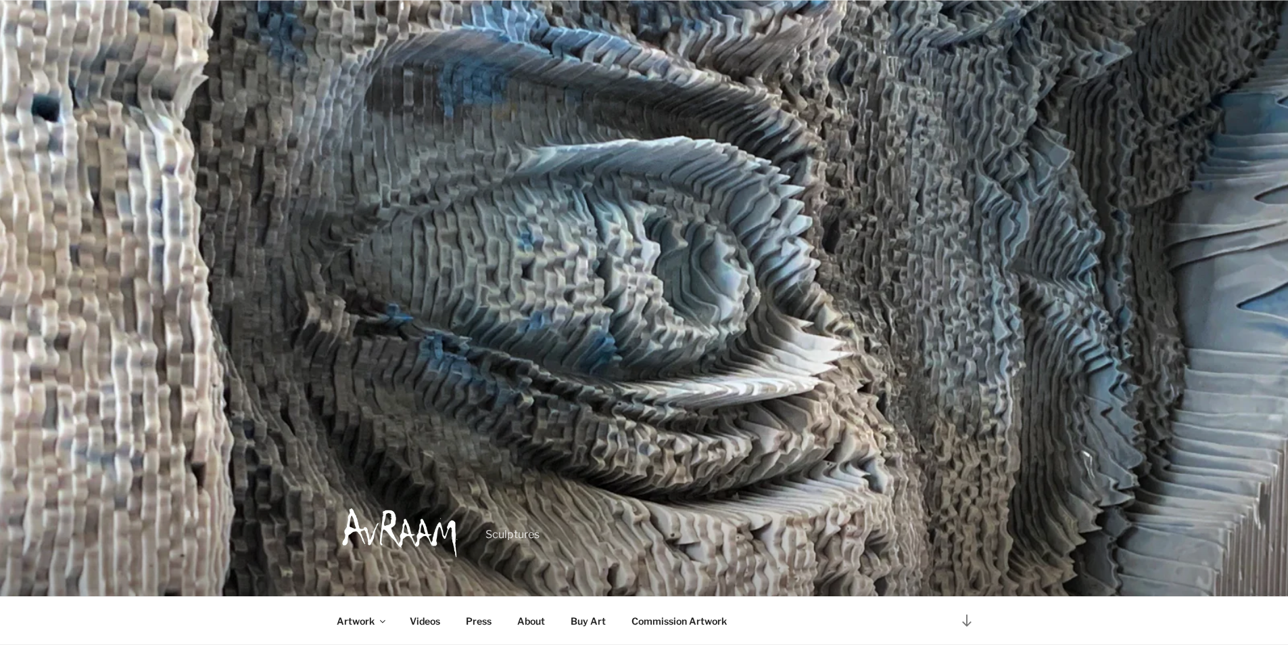 The image size is (1288, 645). I want to click on p: Sculptures, so click(513, 534).